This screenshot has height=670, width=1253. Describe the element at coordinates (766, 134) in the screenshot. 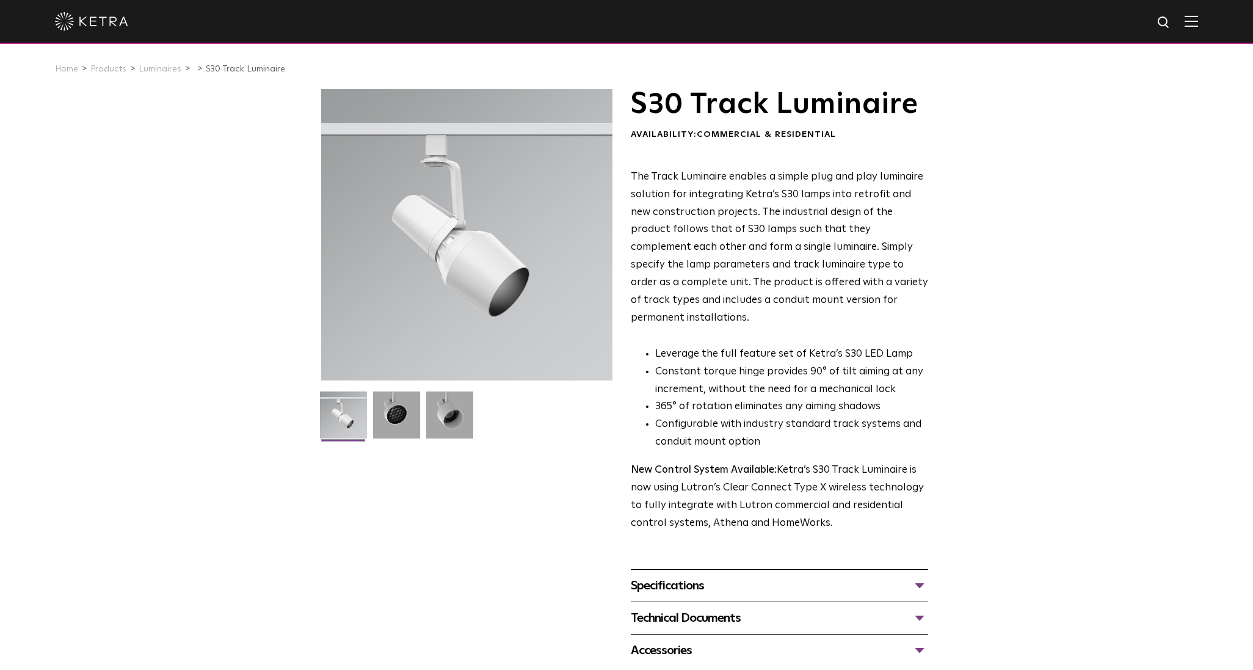

I see `span: Commercial & Residential` at that location.